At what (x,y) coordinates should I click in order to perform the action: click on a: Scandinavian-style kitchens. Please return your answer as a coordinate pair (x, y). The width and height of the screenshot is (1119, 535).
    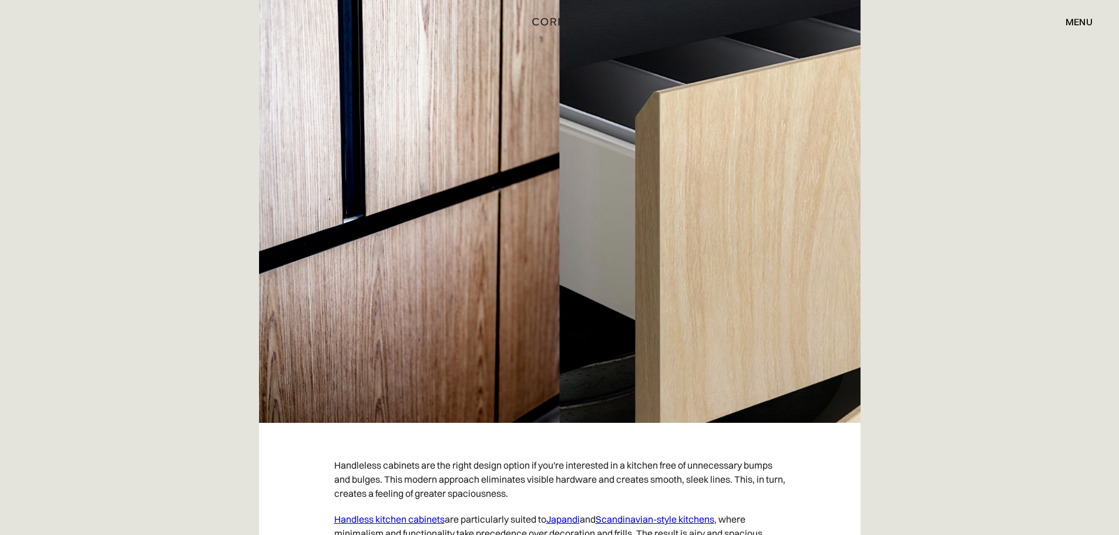
    Looking at the image, I should click on (655, 519).